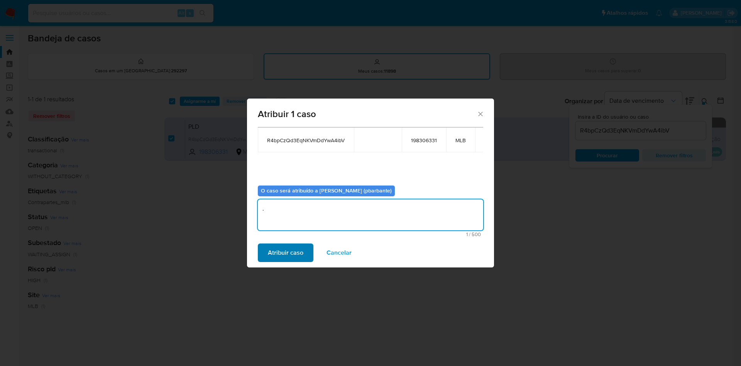 Image resolution: width=741 pixels, height=366 pixels. Describe the element at coordinates (480, 113) in the screenshot. I see `button: Fechar a janela` at that location.